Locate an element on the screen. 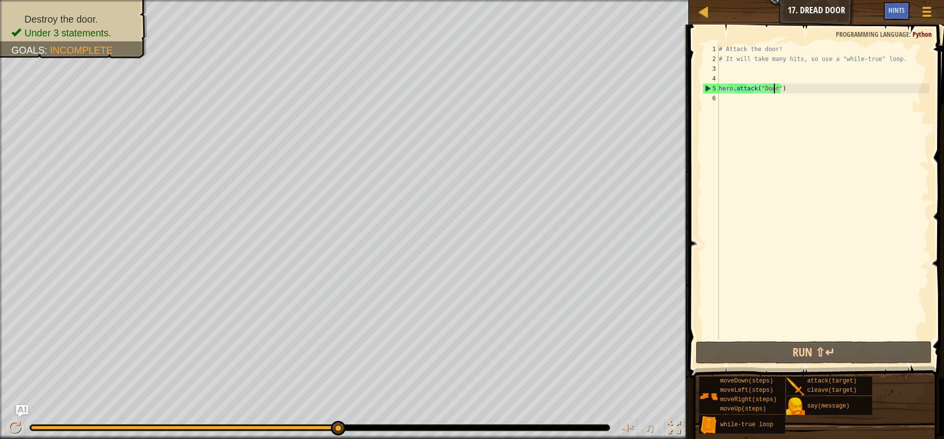  button: Adjust volume is located at coordinates (628, 429).